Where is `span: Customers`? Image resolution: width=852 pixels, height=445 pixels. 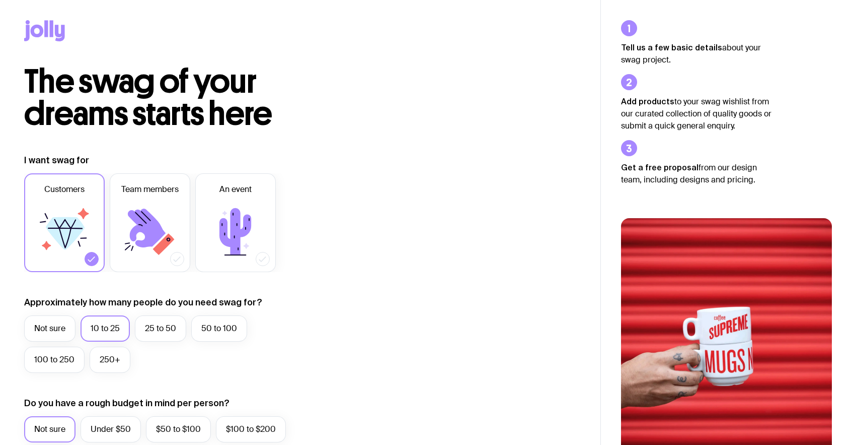 span: Customers is located at coordinates (64, 189).